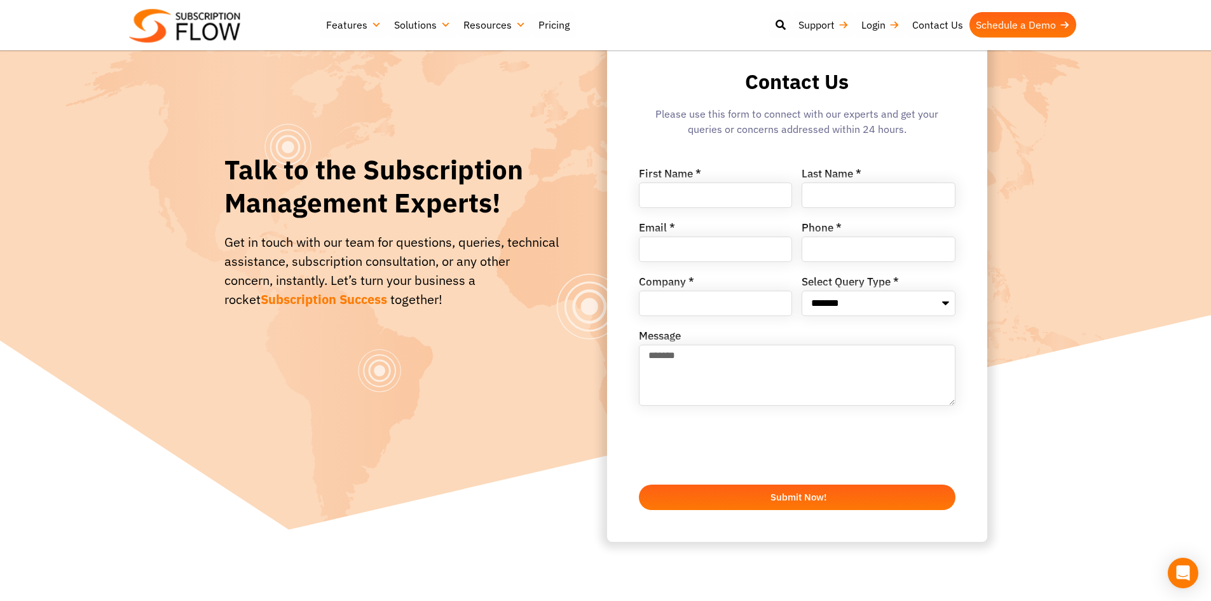 The height and width of the screenshot is (601, 1211). Describe the element at coordinates (797, 497) in the screenshot. I see `button: Submit Now!` at that location.